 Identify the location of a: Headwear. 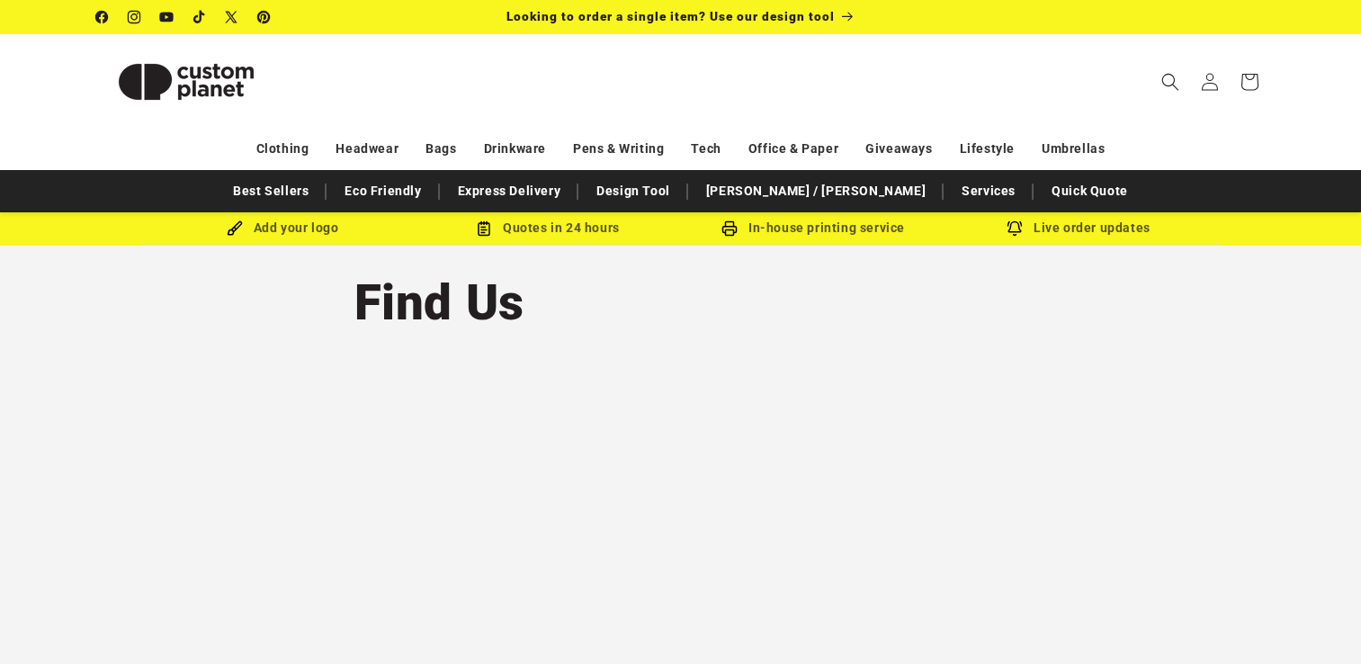
(367, 148).